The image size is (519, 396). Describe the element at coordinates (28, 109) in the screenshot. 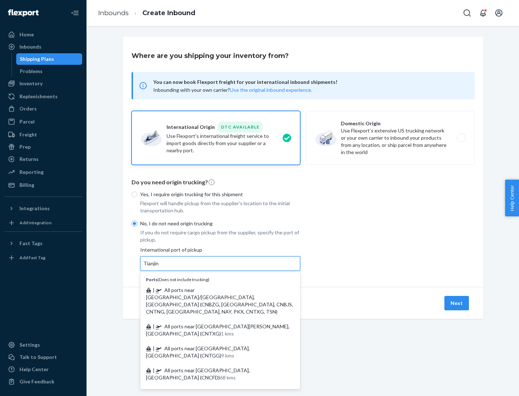

I see `div: Orders` at that location.